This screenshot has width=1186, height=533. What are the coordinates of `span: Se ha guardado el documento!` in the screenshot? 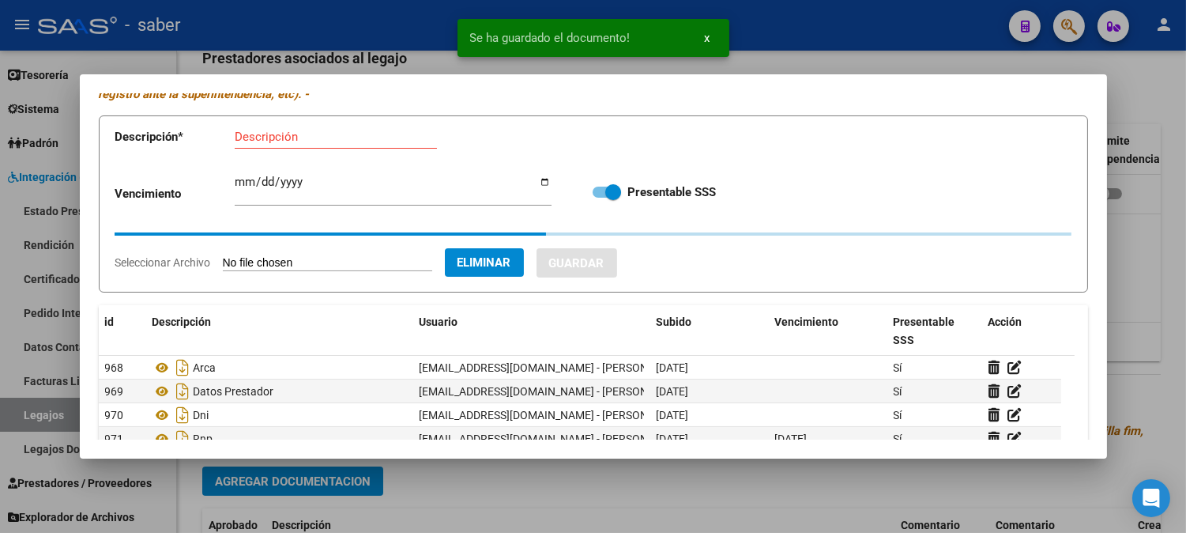 It's located at (550, 38).